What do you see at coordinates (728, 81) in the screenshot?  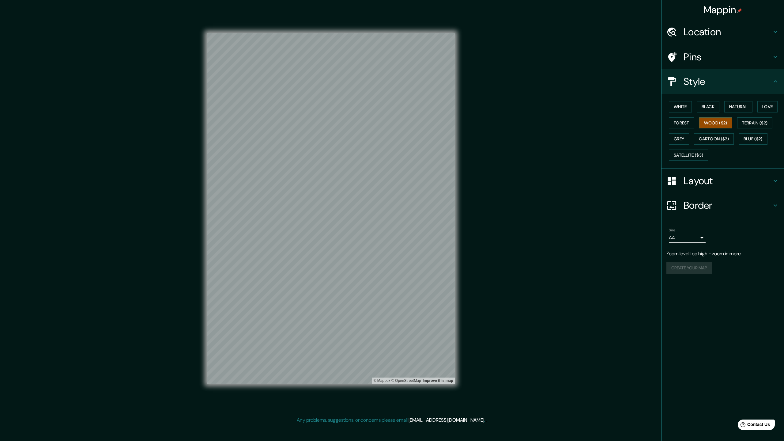 I see `h4: Style` at bounding box center [728, 81].